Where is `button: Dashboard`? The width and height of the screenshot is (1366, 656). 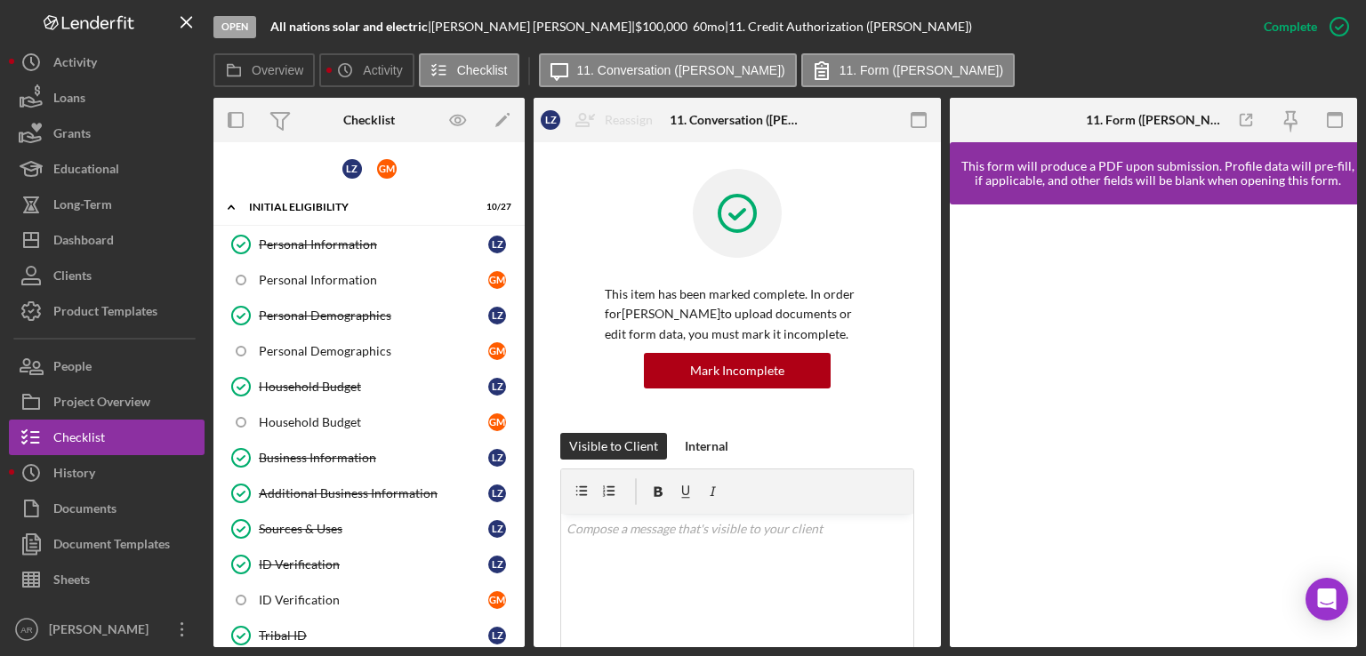 button: Dashboard is located at coordinates (107, 240).